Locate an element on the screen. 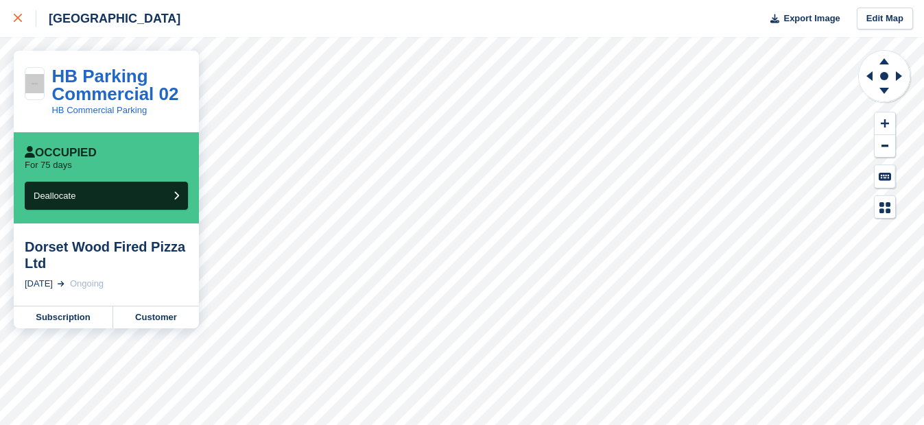 This screenshot has height=425, width=924. button: Zoom Out is located at coordinates (885, 146).